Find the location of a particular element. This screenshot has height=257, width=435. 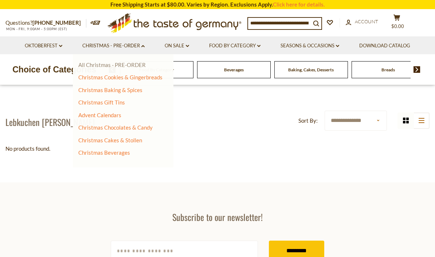

span: Breads is located at coordinates (388, 70).